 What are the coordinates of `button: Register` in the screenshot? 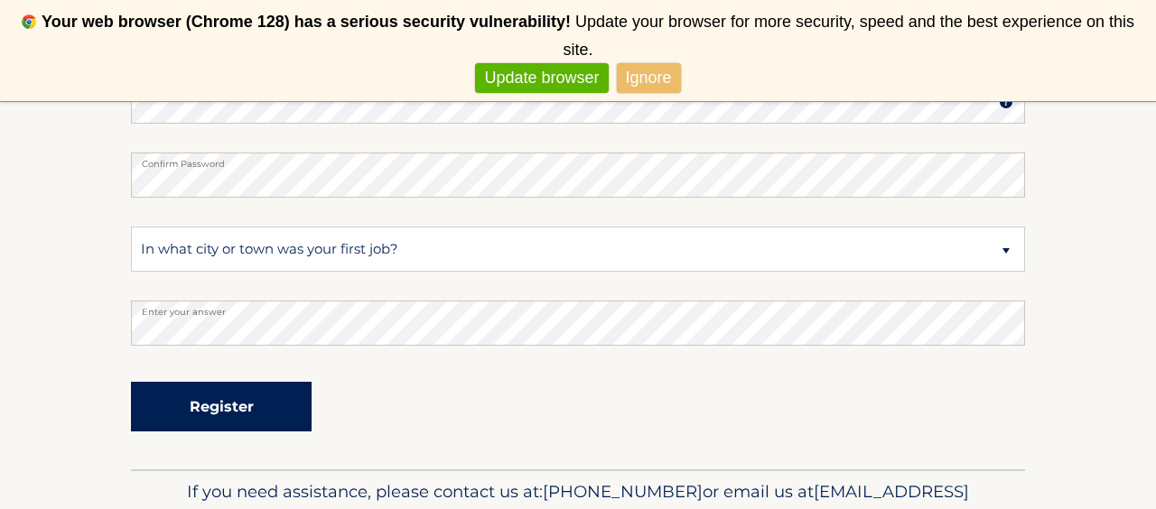 It's located at (221, 406).